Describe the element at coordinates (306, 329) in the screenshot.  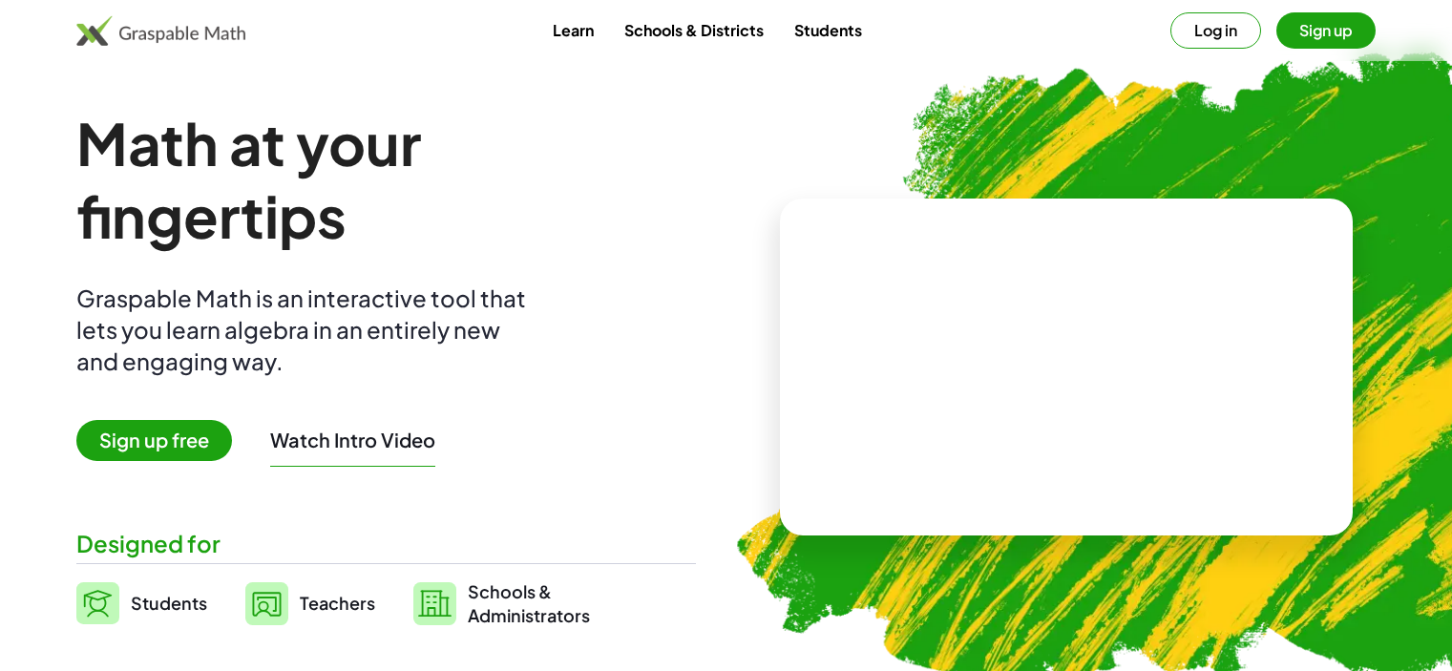
I see `div: Graspable Math is an interactive tool that lets you learn algebra in an entirely new and engaging...` at that location.